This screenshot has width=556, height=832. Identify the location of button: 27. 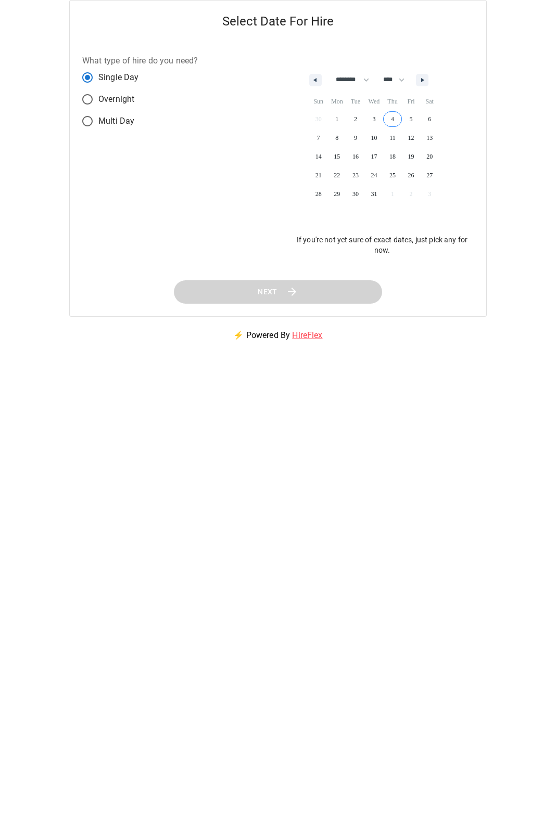
(429, 175).